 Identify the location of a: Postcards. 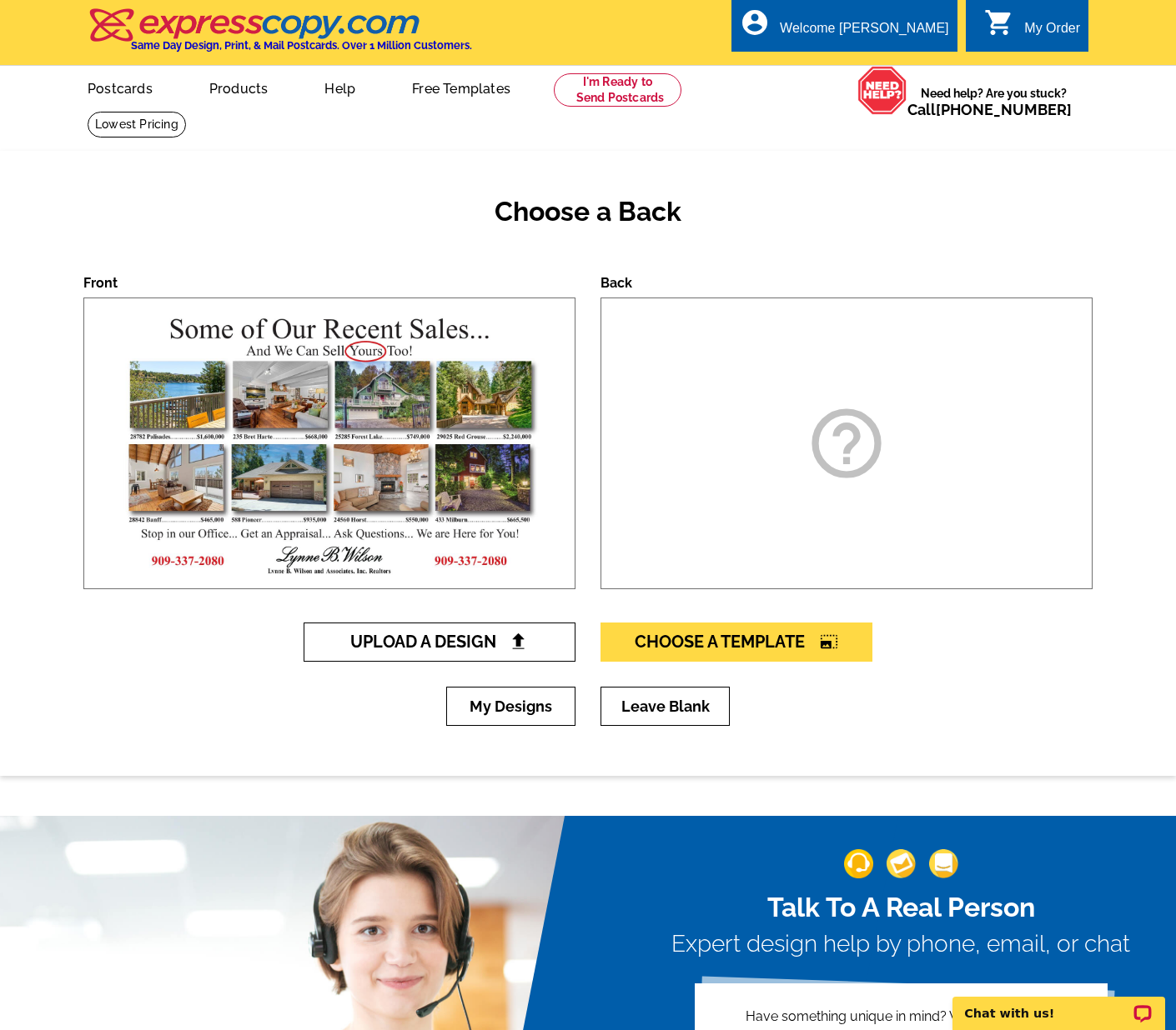
(120, 87).